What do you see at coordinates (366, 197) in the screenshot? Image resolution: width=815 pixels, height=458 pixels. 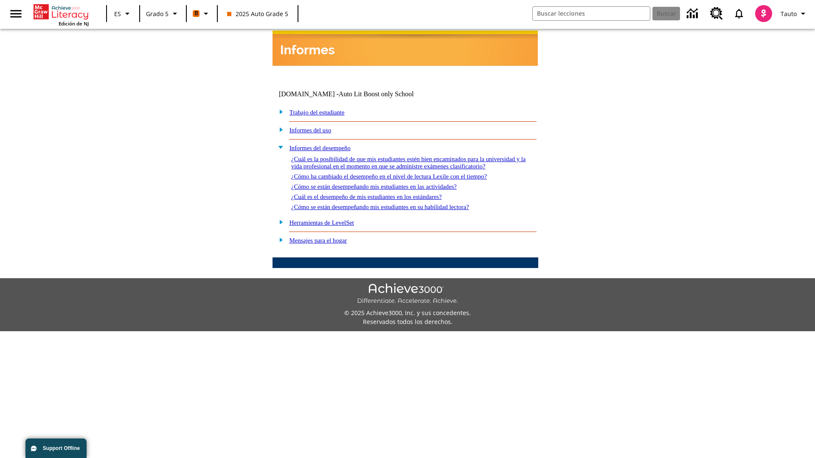 I see `a: ¿Cuál es el desempeño de mis estudiantes en los estándares?` at bounding box center [366, 197].